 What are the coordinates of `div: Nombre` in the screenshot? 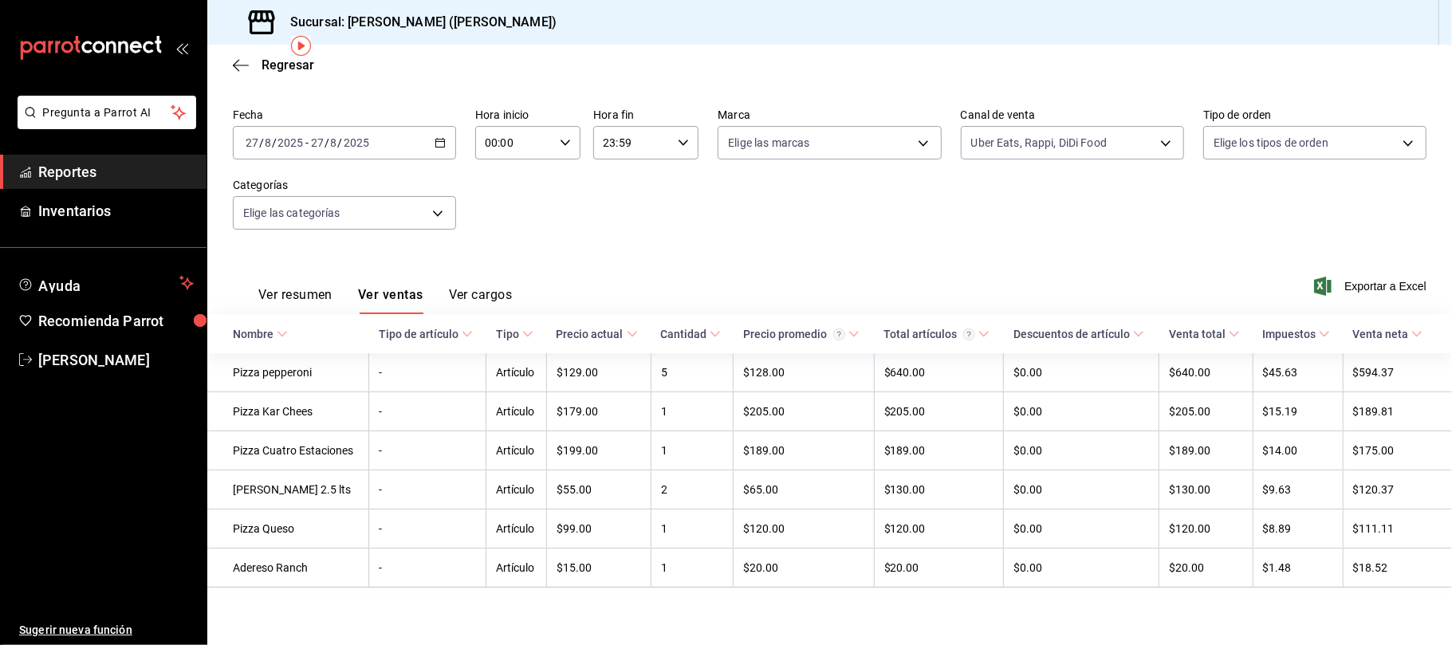 It's located at (253, 334).